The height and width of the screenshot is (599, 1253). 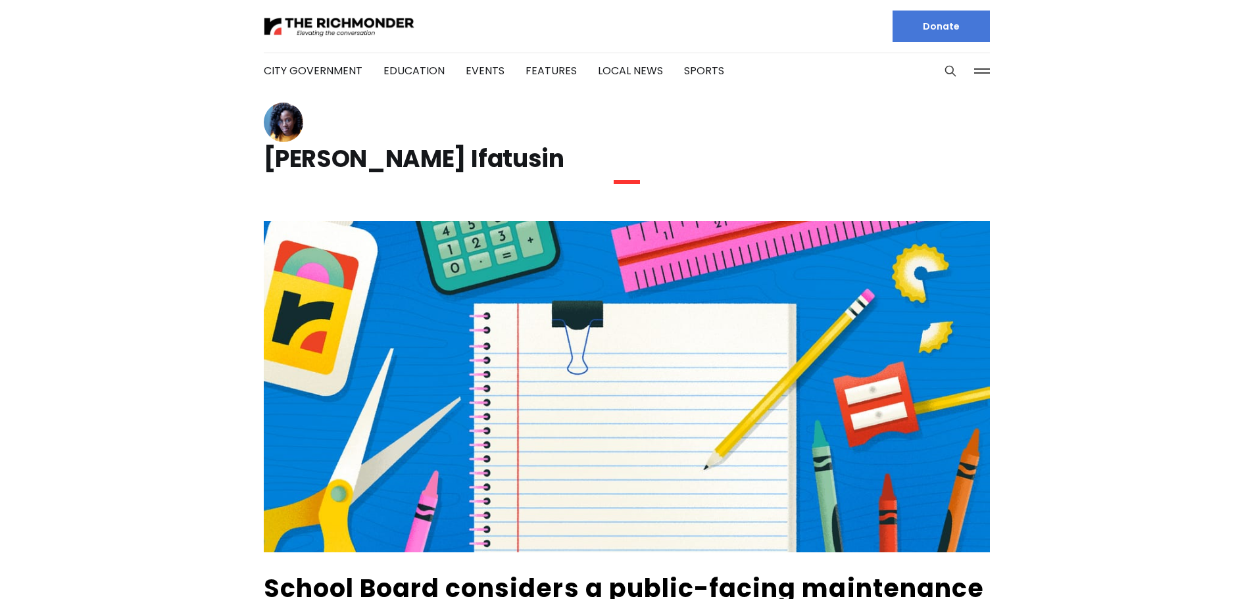 What do you see at coordinates (551, 70) in the screenshot?
I see `a: Features` at bounding box center [551, 70].